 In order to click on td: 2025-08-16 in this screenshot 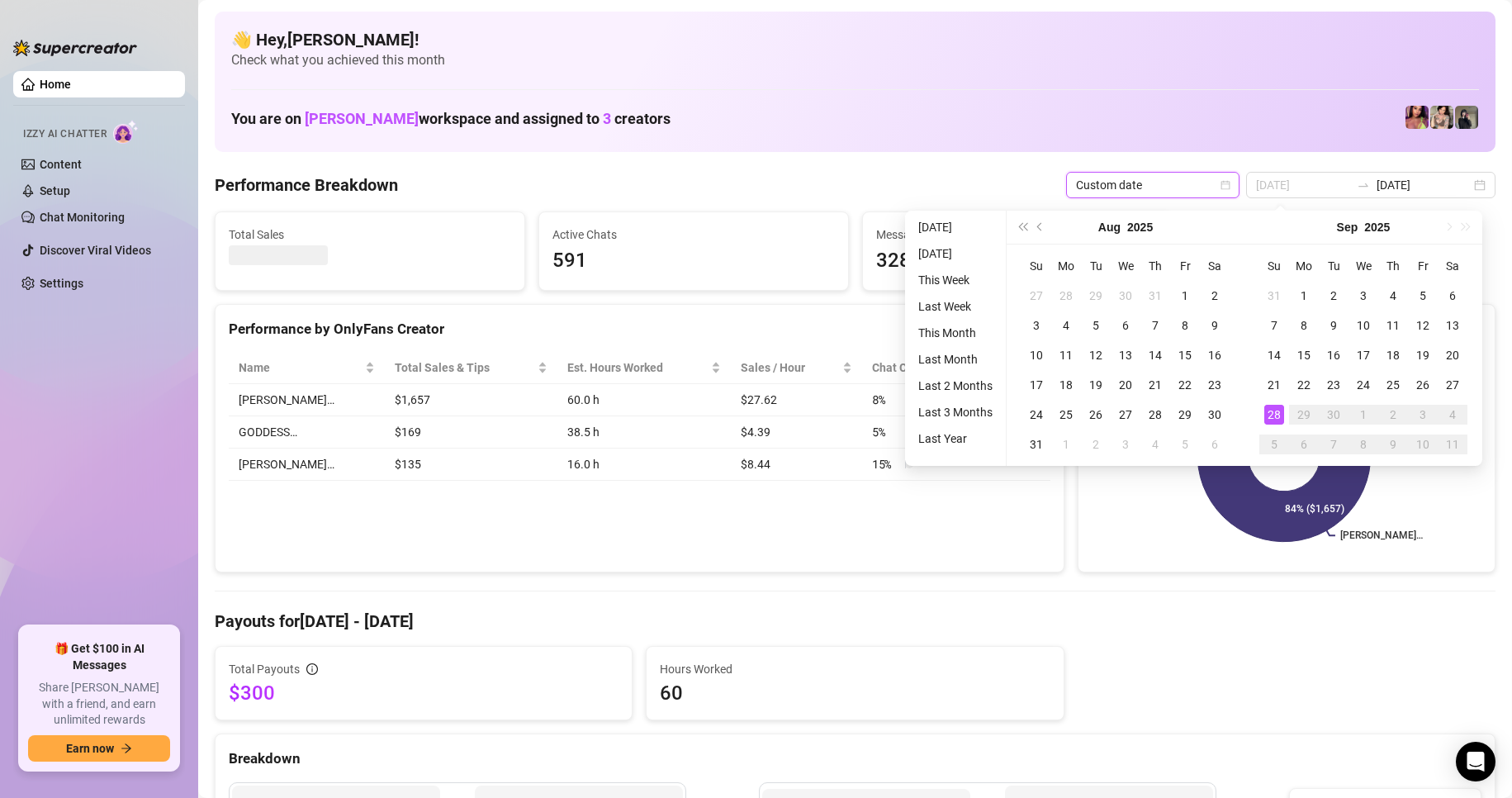, I will do `click(1215, 355)`.